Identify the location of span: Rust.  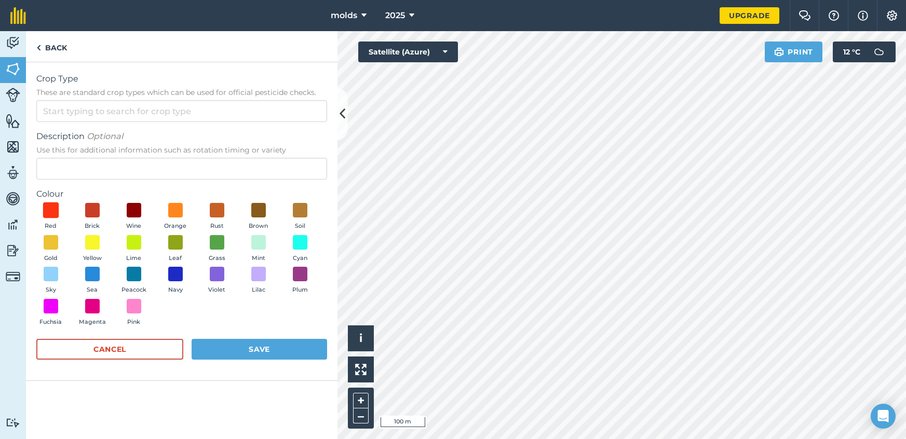
(217, 226).